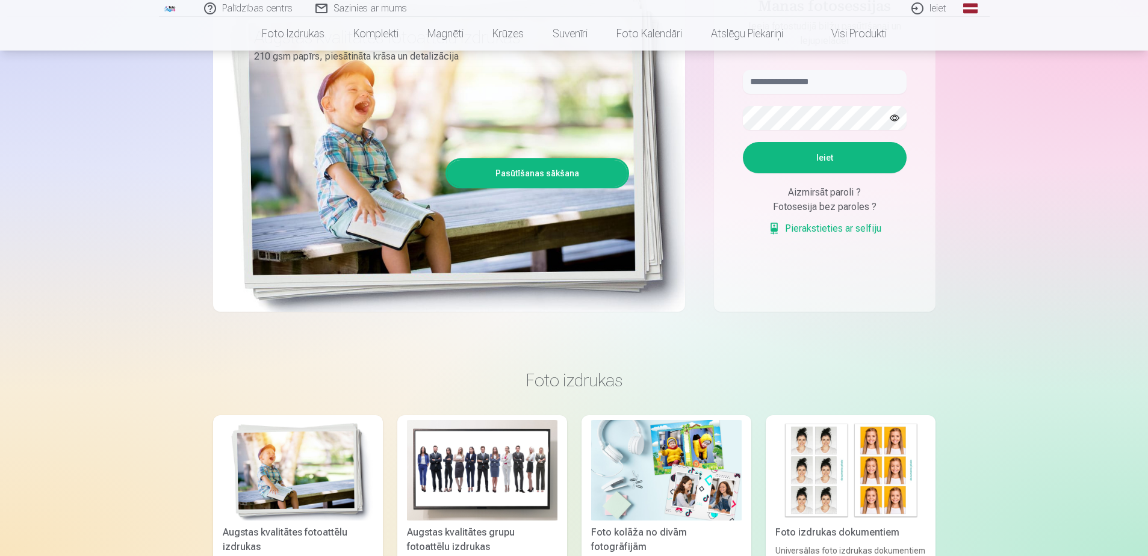 The width and height of the screenshot is (1148, 556). I want to click on a: Atslēgu piekariņi, so click(747, 34).